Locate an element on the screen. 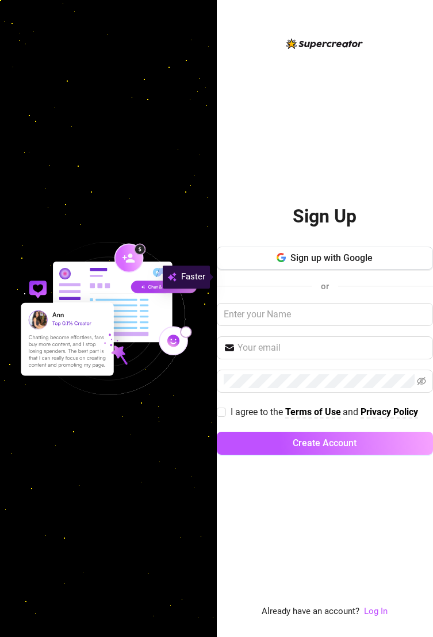  span: Faster is located at coordinates (193, 277).